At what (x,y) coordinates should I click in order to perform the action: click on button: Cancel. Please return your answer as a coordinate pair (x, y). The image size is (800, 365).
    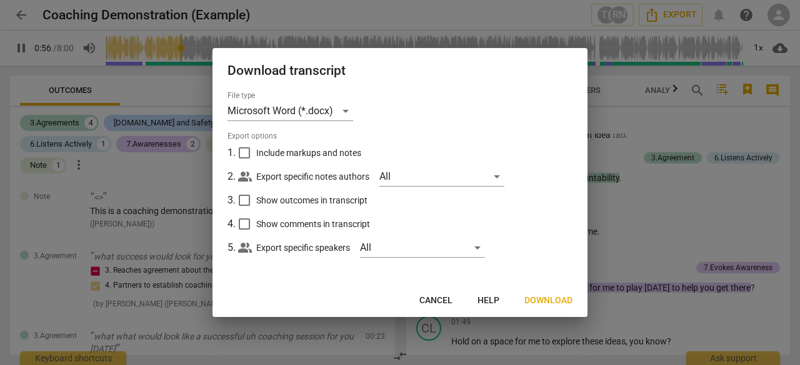
    Looking at the image, I should click on (435, 301).